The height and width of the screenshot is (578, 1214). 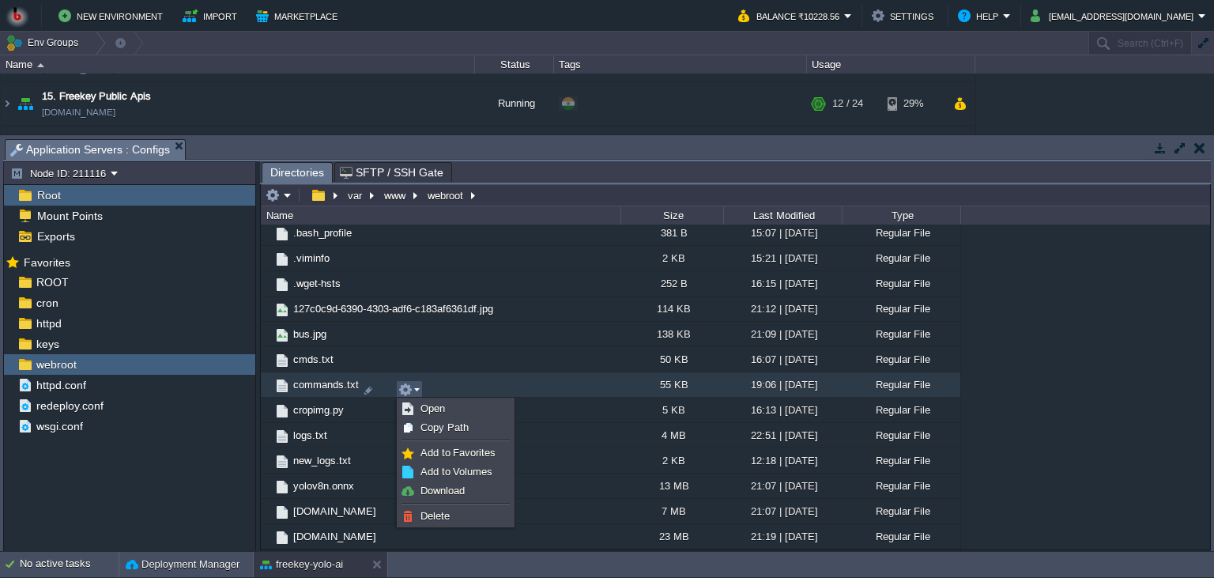 What do you see at coordinates (90, 149) in the screenshot?
I see `span: Application Servers : Configs` at bounding box center [90, 149].